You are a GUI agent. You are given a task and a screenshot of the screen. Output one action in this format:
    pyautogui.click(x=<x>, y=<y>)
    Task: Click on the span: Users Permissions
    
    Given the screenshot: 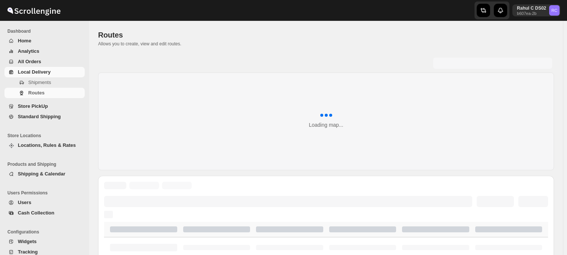 What is the action you would take?
    pyautogui.click(x=46, y=193)
    